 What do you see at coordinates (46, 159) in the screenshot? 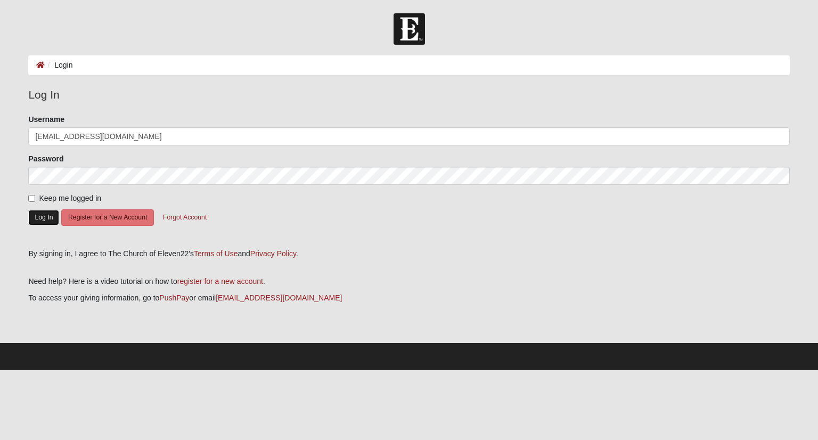
I see `label: Password` at bounding box center [46, 159].